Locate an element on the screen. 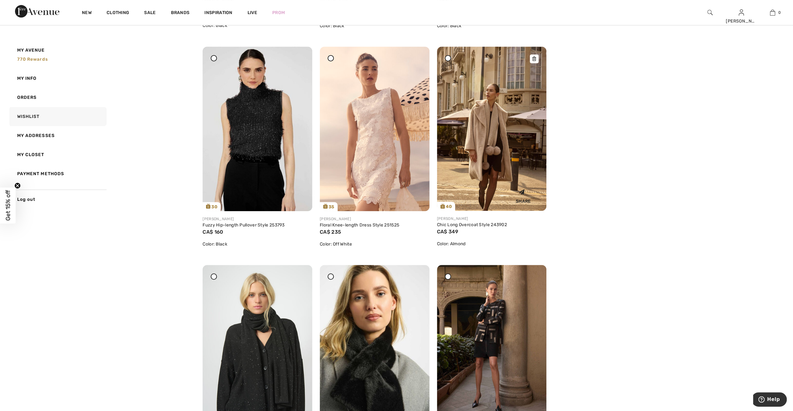  a: New is located at coordinates (87, 13).